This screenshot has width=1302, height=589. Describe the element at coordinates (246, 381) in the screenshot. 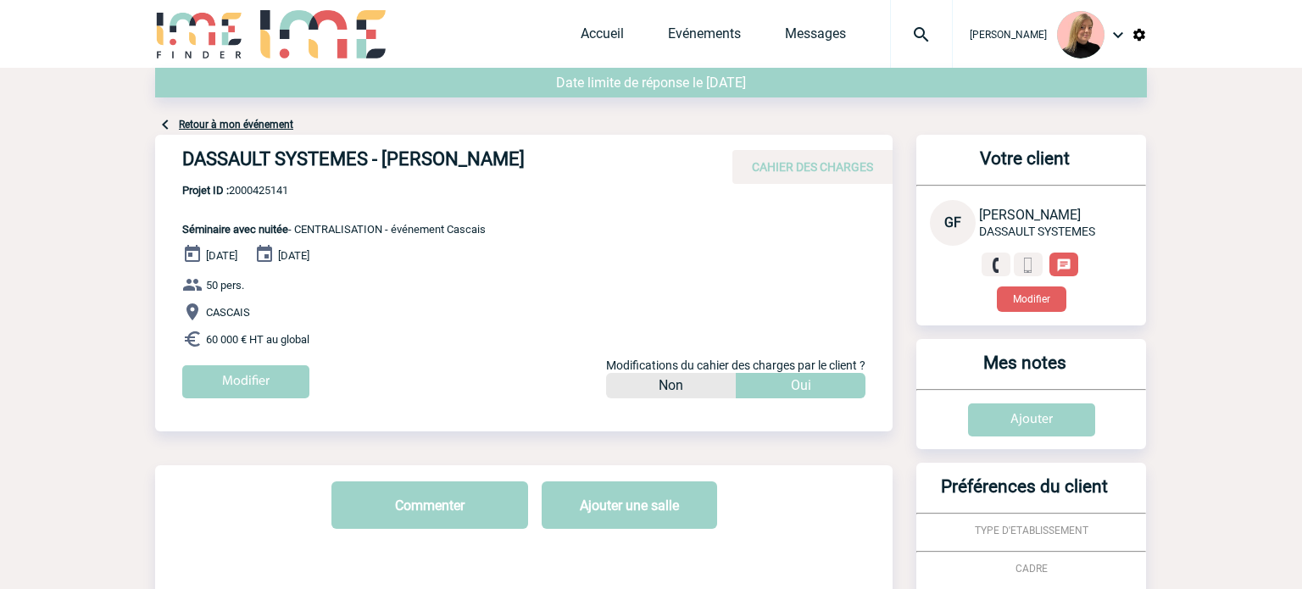

I see `input: Modifier` at that location.